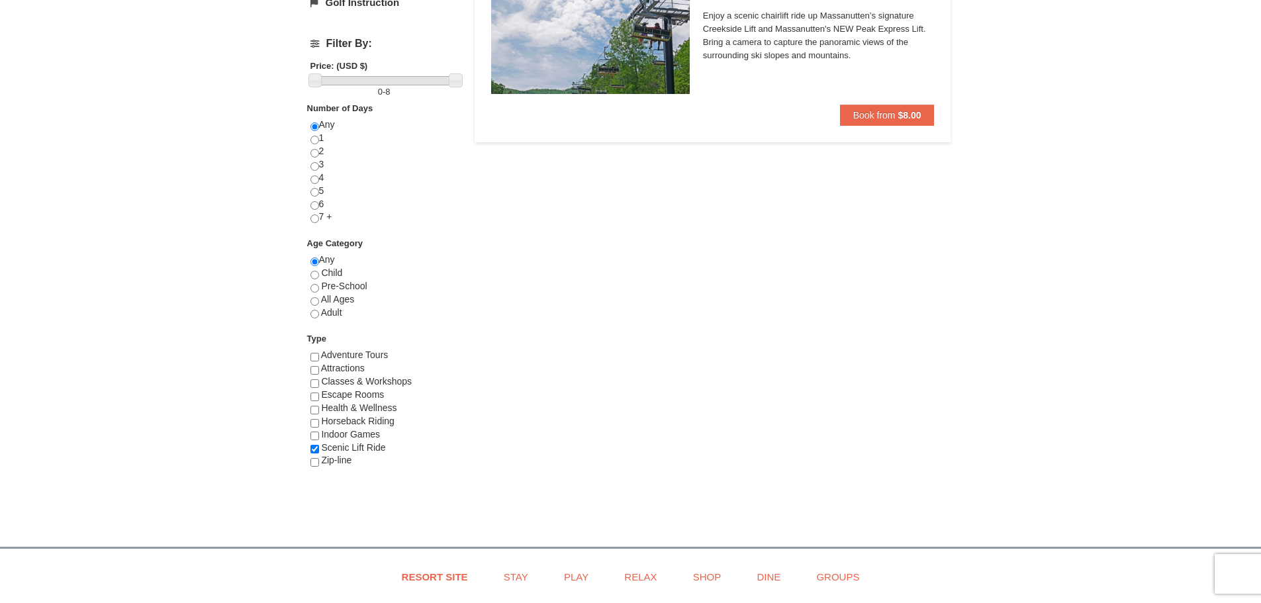  Describe the element at coordinates (332, 313) in the screenshot. I see `span: Adult` at that location.